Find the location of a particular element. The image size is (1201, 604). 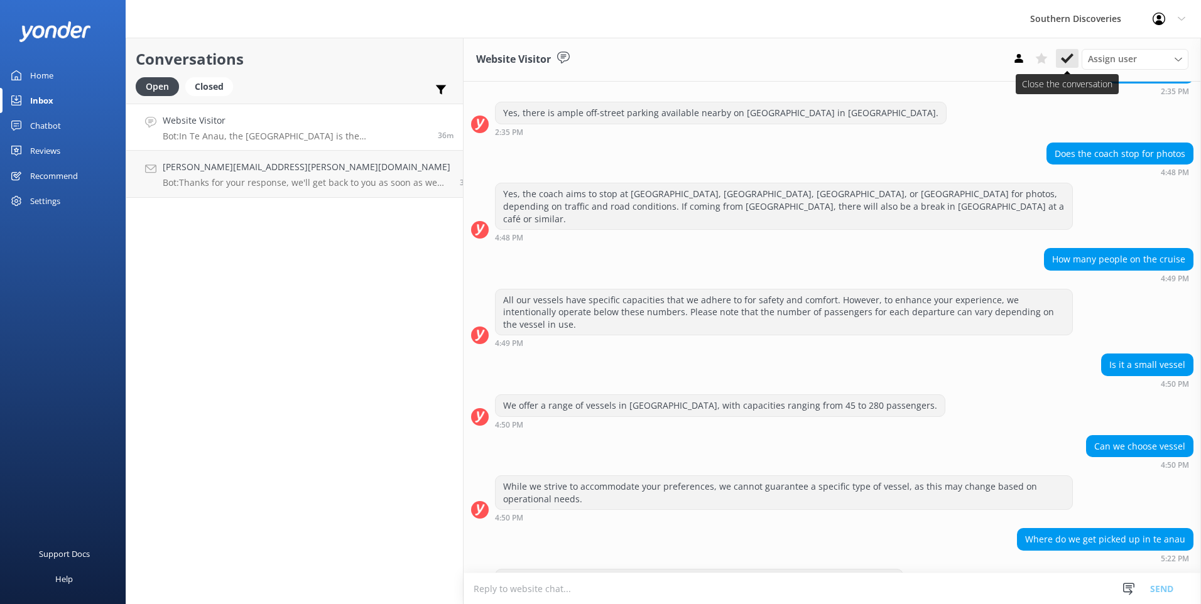

div: Settings is located at coordinates (45, 201).